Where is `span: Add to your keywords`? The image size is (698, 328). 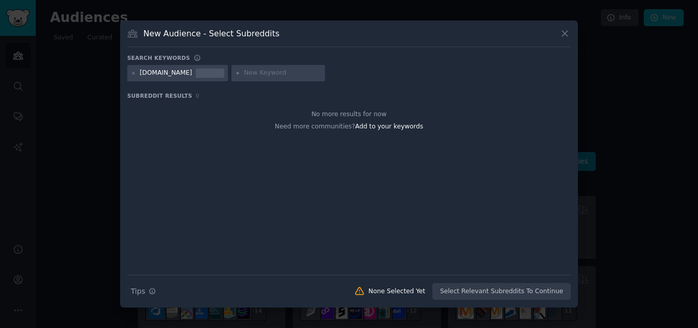
span: Add to your keywords is located at coordinates (389, 126).